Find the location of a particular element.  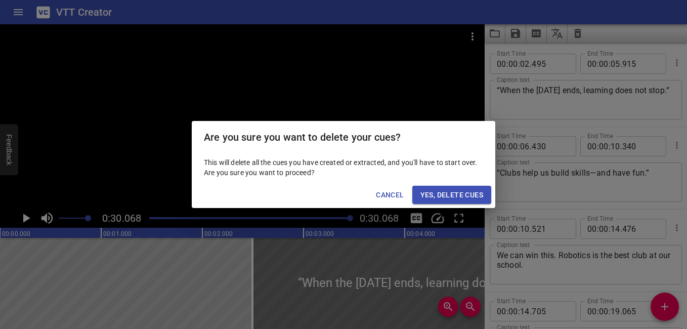

button: Yes, Delete Cues is located at coordinates (452, 195).